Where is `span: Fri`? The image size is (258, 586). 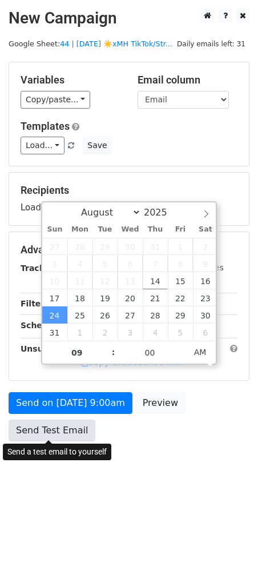 span: Fri is located at coordinates (181, 229).